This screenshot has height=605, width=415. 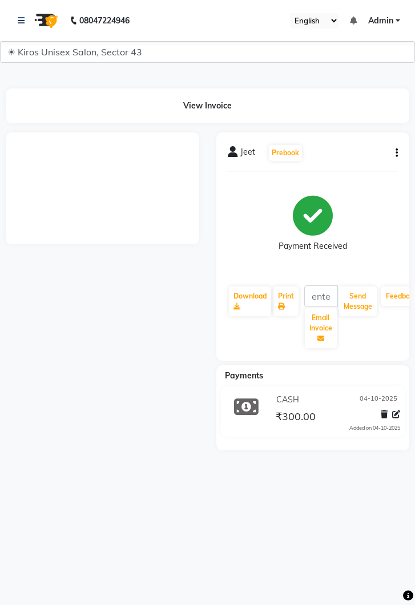 What do you see at coordinates (250, 301) in the screenshot?
I see `a: Download` at bounding box center [250, 301].